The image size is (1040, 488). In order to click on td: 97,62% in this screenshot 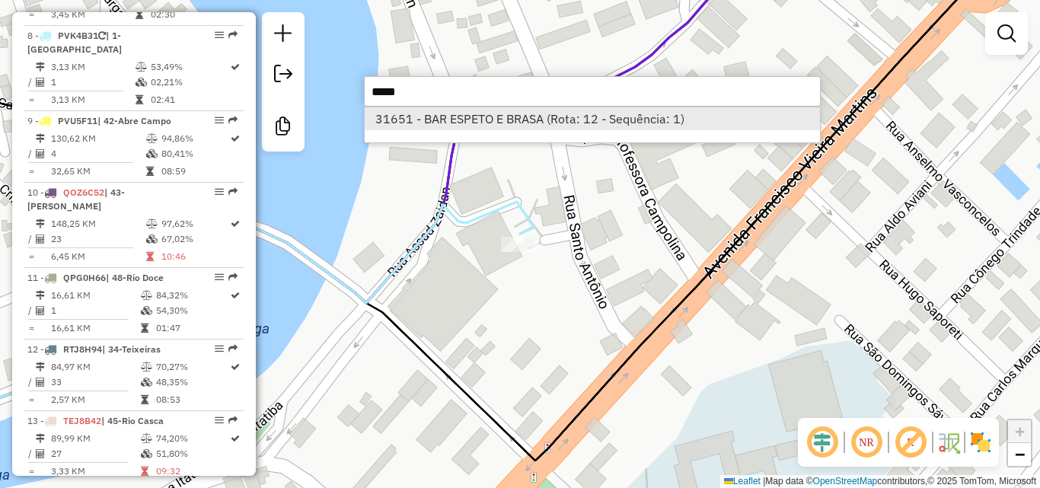, I will do `click(195, 224)`.